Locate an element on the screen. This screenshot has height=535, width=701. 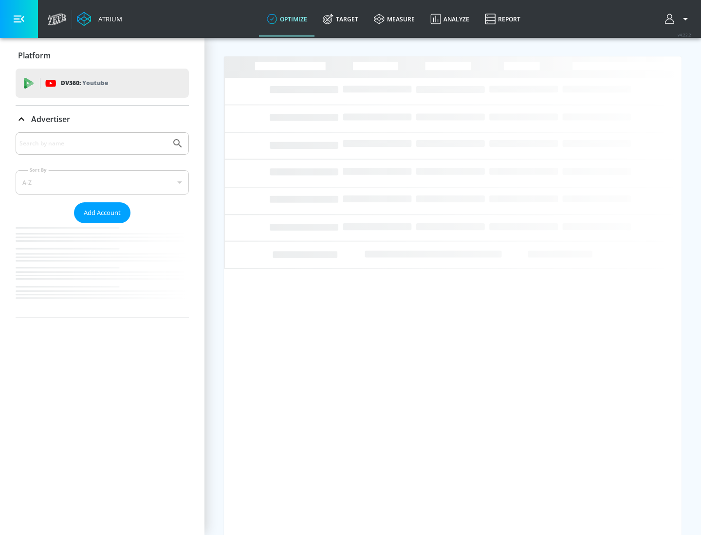
a: Target is located at coordinates (340, 19).